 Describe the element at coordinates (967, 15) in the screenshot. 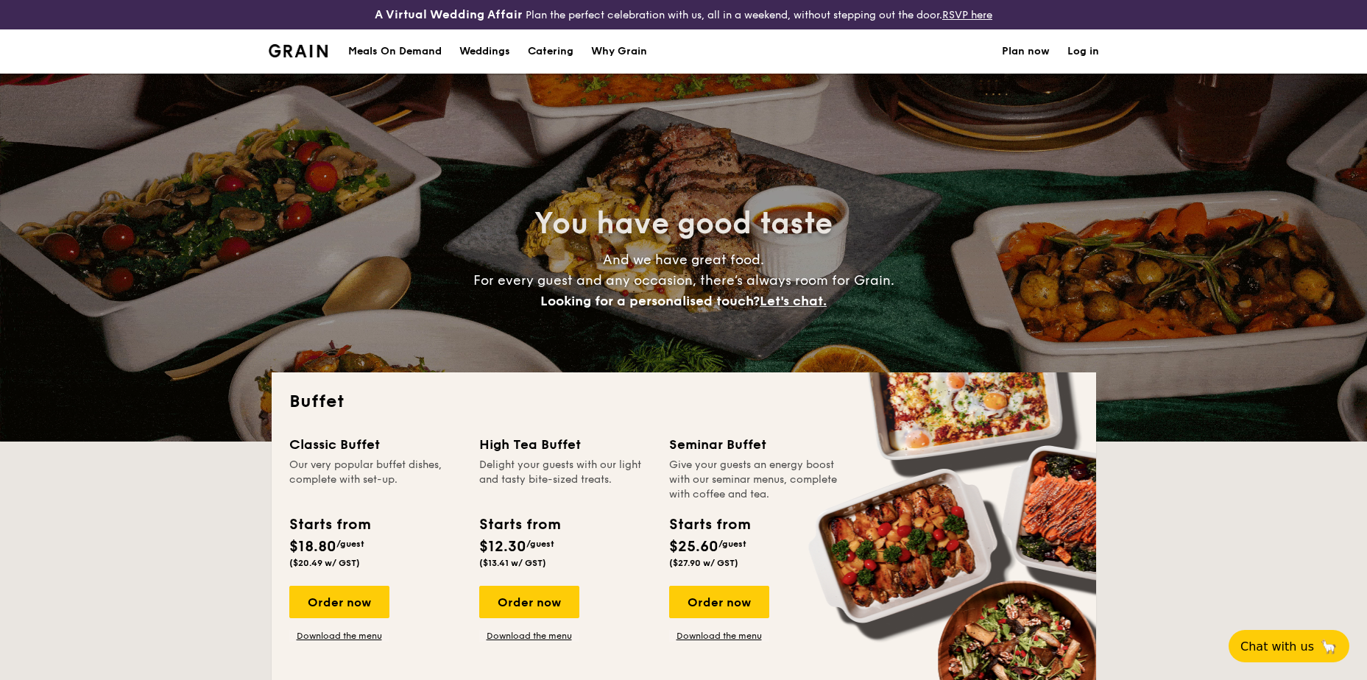

I see `a: RSVP here` at that location.